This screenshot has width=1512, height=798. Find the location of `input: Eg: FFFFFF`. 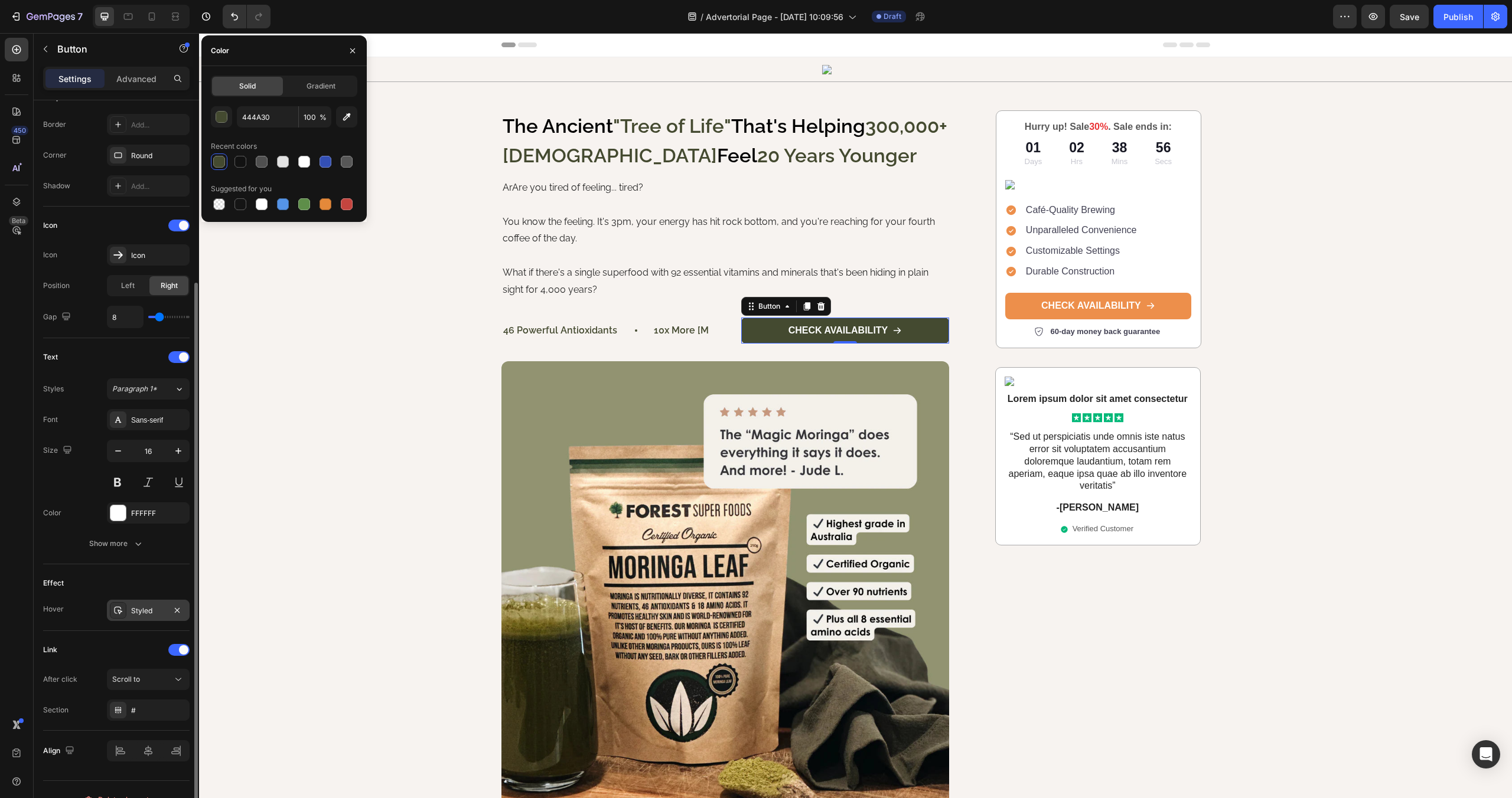

input: Eg: FFFFFF is located at coordinates (267, 117).